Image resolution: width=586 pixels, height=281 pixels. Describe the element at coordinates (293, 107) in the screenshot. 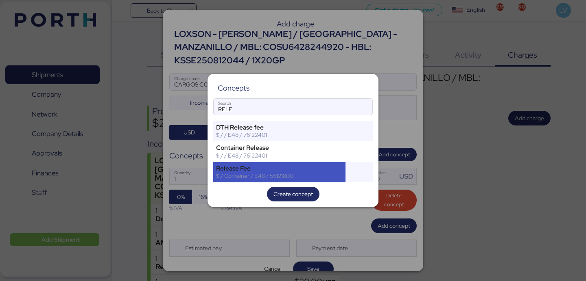

I see `input: Search` at that location.